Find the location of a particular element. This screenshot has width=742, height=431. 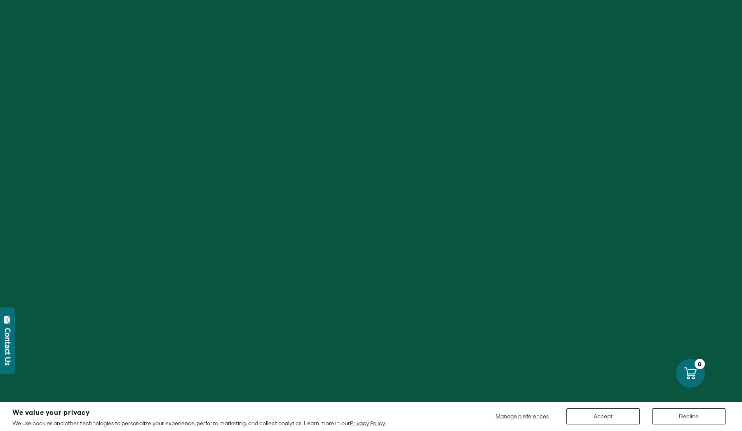

span: Manage preferences is located at coordinates (522, 417).